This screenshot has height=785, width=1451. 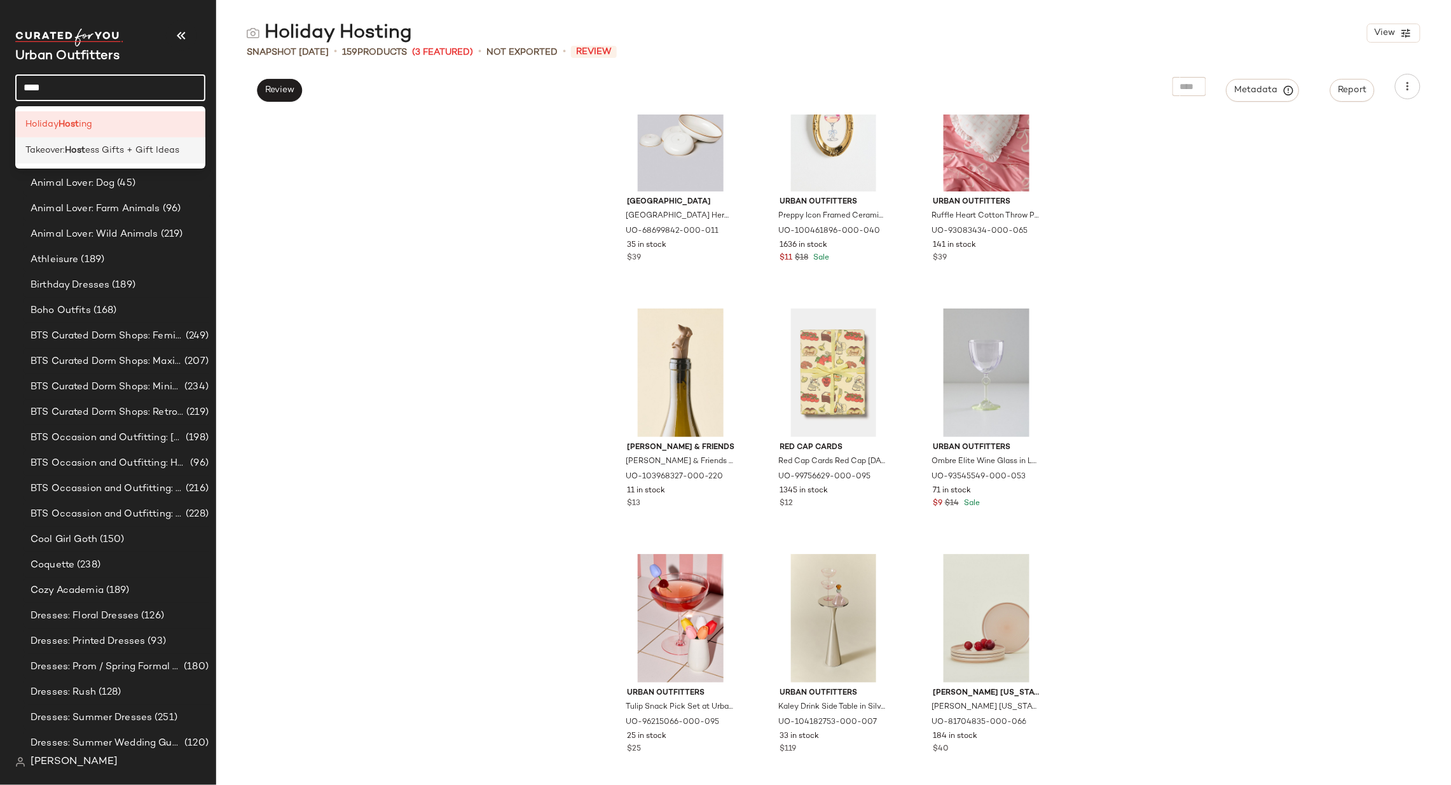 I want to click on span: Current Company Name, so click(x=67, y=56).